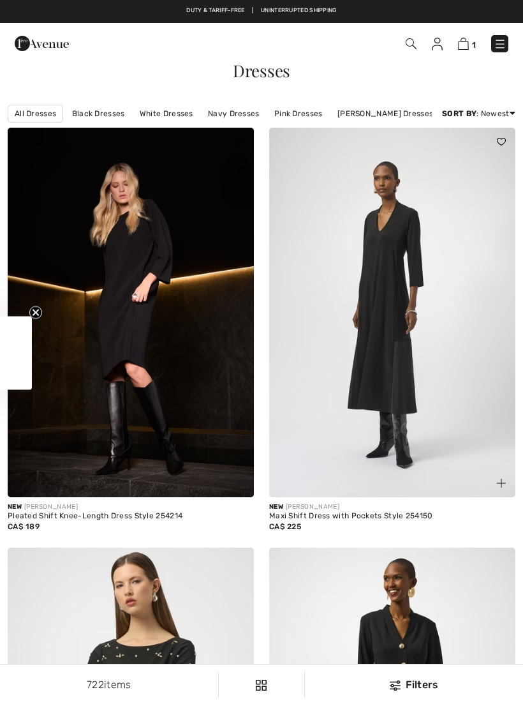 Image resolution: width=523 pixels, height=706 pixels. What do you see at coordinates (131, 312) in the screenshot?
I see `img: Pleated Shift Knee-Length Dress Style 254214. Black` at bounding box center [131, 312].